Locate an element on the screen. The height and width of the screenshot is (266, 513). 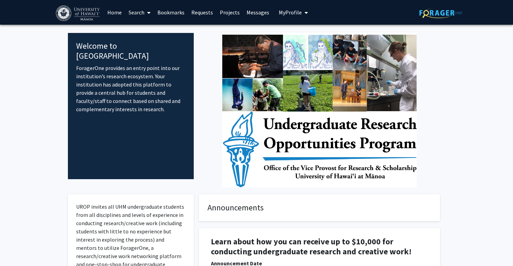
img: ForagerOne Logo is located at coordinates (440, 13).